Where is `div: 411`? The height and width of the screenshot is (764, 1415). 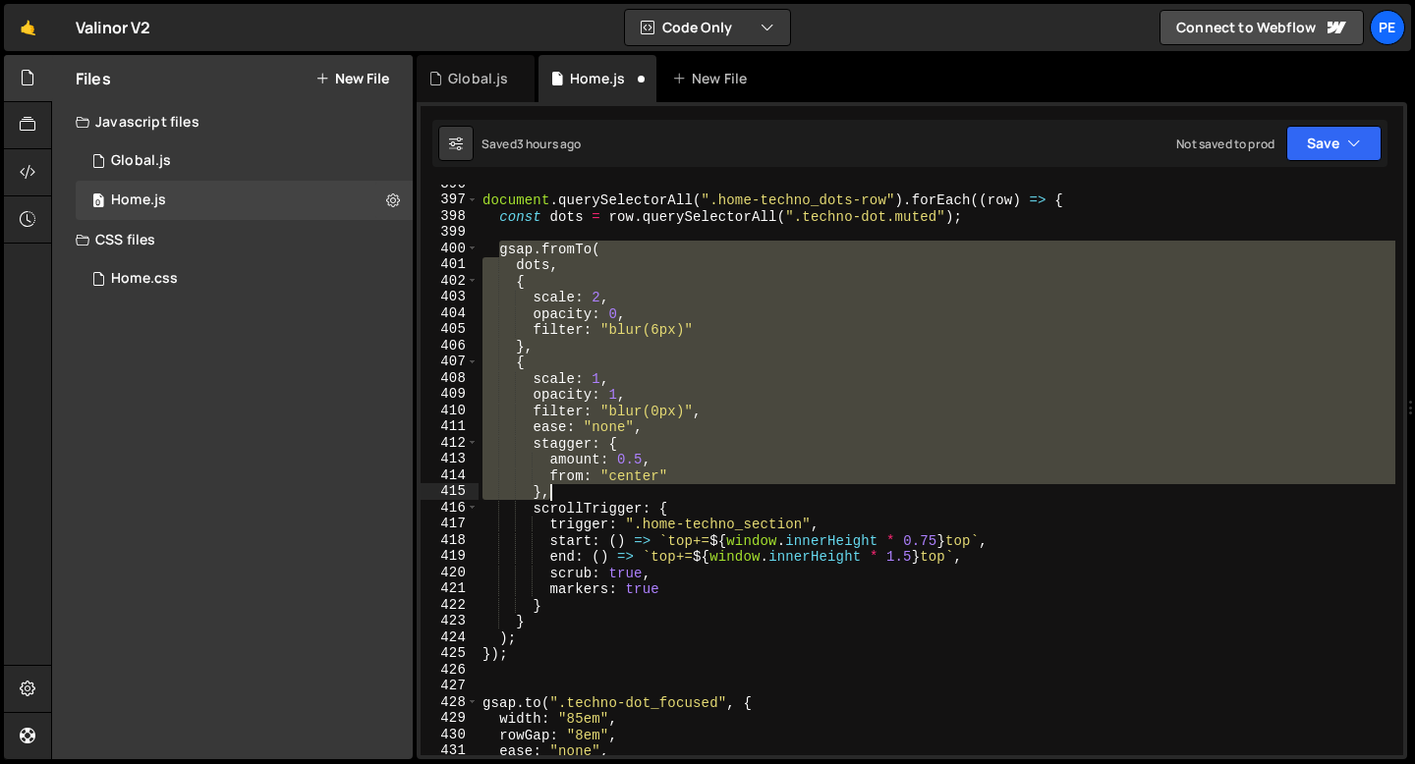 div: 411 is located at coordinates (449, 426).